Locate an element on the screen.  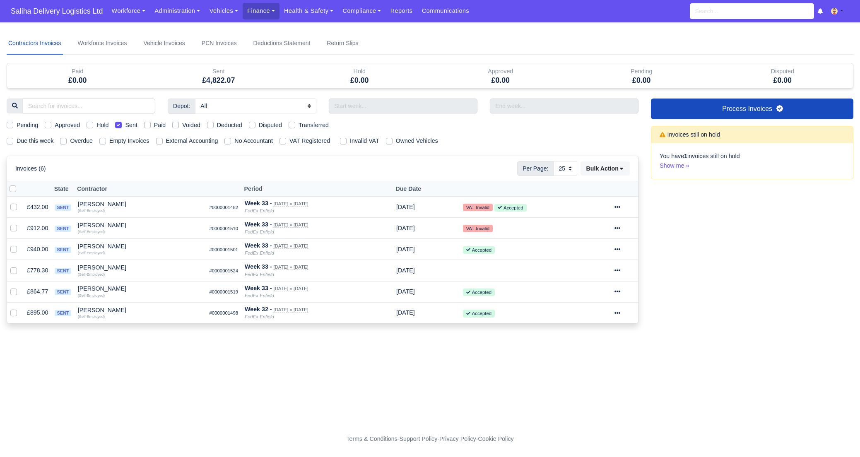
small: #0000001519 is located at coordinates (224, 292).